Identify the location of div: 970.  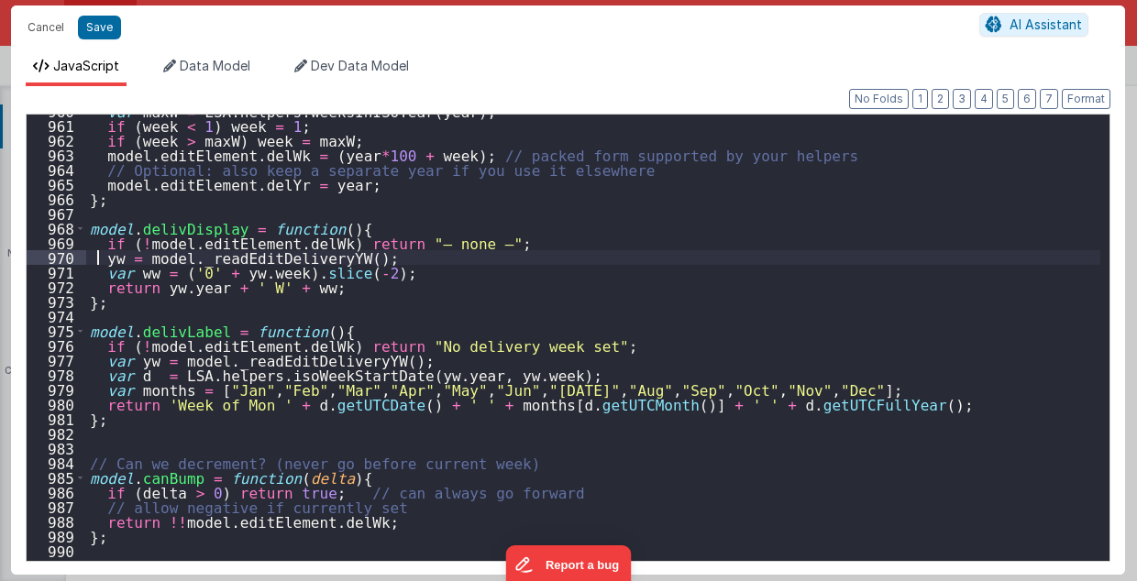
(56, 258).